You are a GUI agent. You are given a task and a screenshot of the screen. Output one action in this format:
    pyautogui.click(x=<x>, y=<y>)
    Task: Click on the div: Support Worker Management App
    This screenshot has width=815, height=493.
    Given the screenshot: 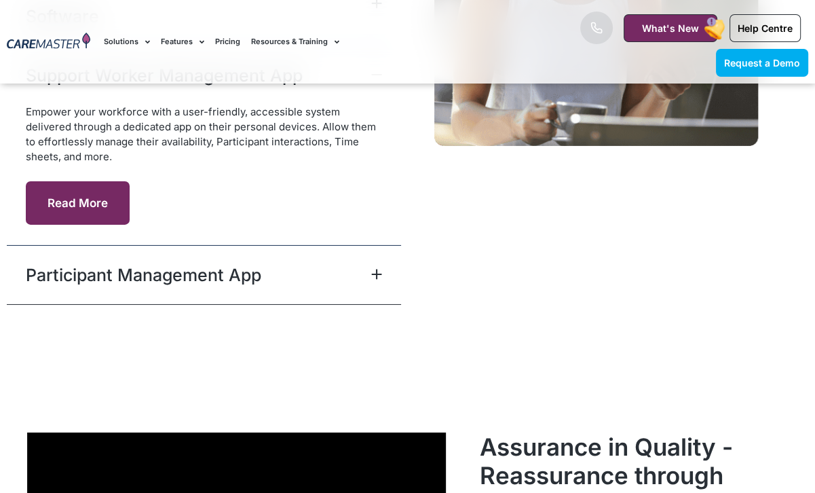 What is the action you would take?
    pyautogui.click(x=204, y=174)
    